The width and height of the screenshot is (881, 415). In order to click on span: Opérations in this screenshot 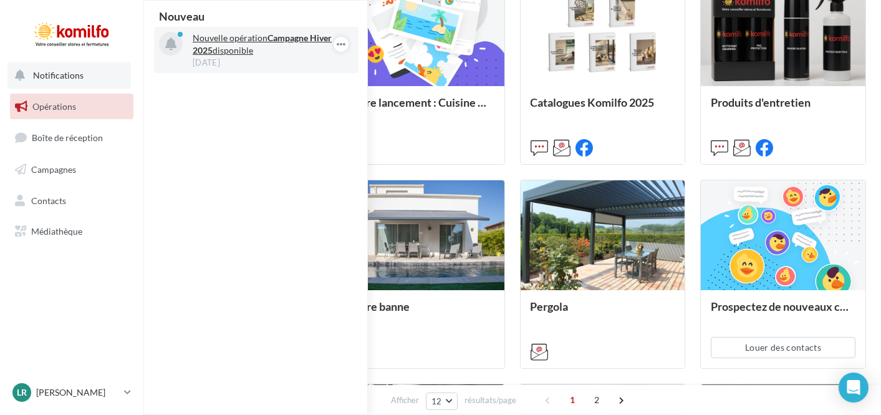, I will do `click(54, 106)`.